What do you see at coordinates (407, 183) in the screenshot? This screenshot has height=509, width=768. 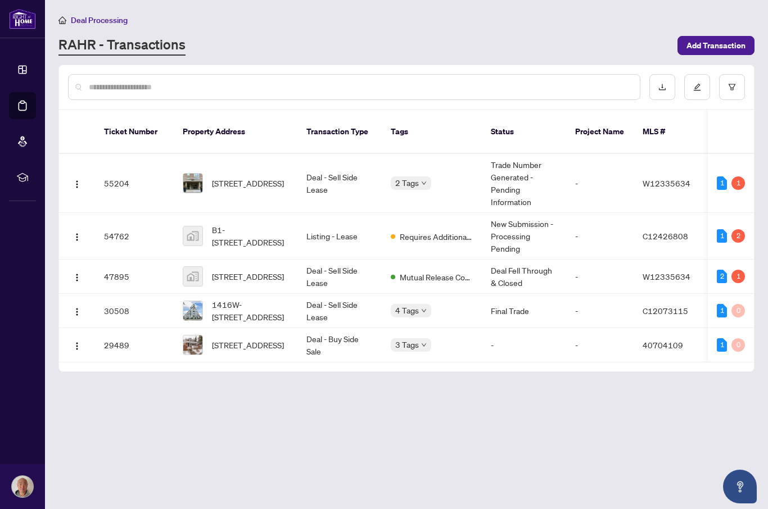 I see `span: 2 Tags` at bounding box center [407, 183].